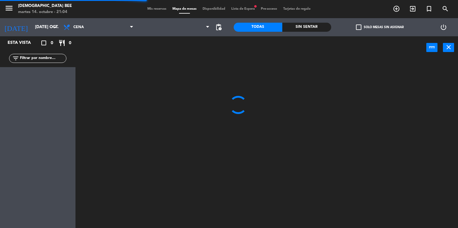 The image size is (458, 228). Describe the element at coordinates (269, 9) in the screenshot. I see `span: Pre-acceso` at that location.